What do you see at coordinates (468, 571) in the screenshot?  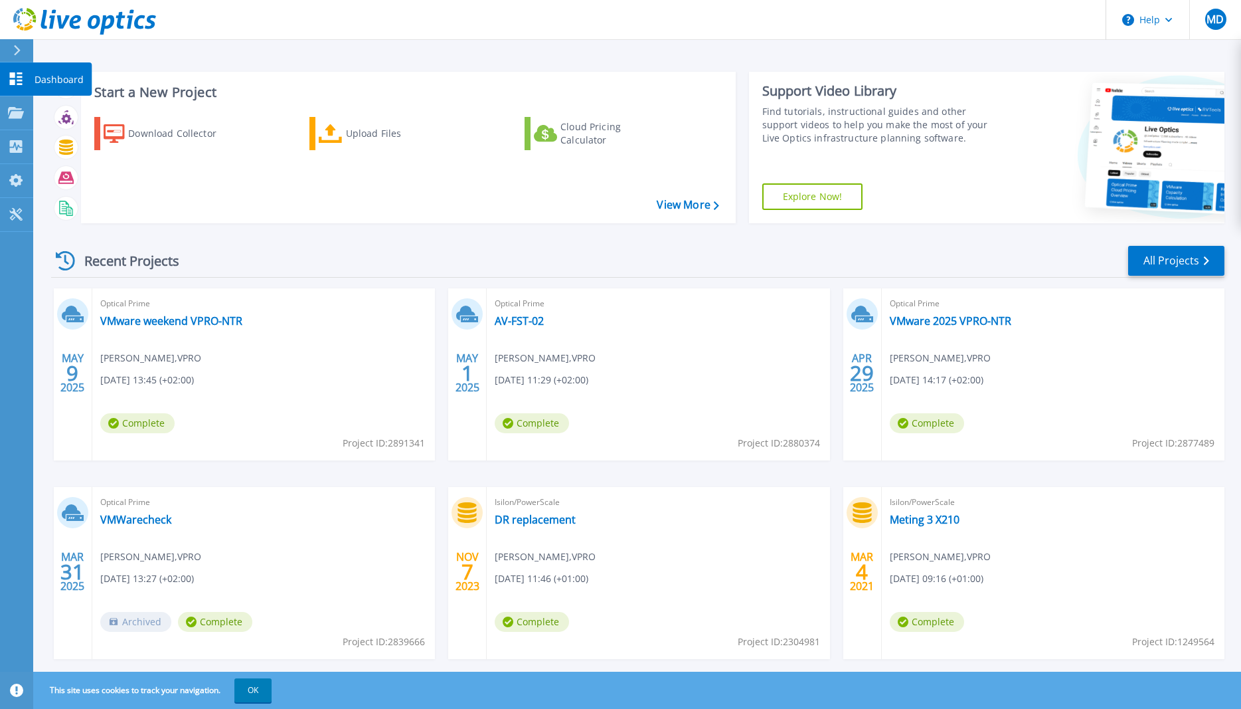 I see `span: 7` at bounding box center [468, 571].